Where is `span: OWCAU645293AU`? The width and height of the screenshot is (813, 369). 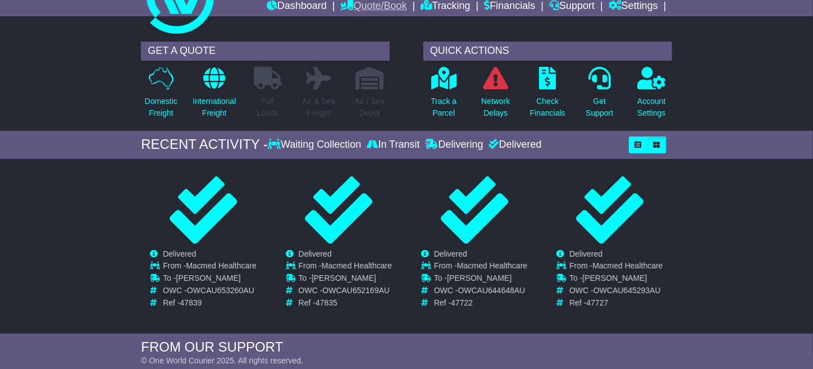
span: OWCAU645293AU is located at coordinates (627, 290).